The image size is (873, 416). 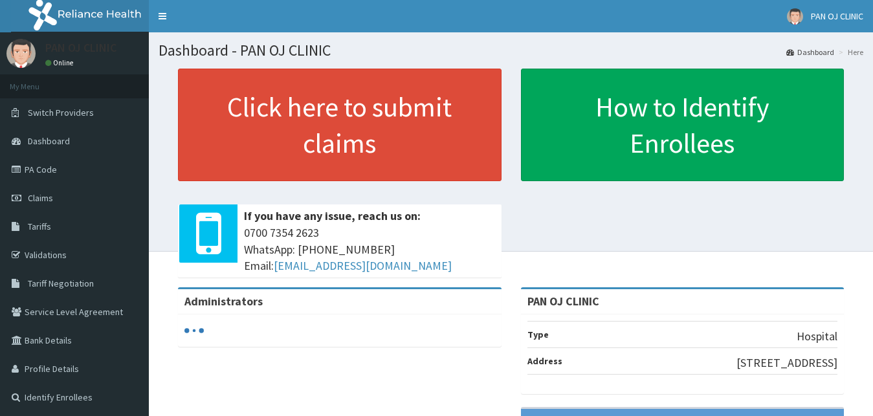 I want to click on a: How to Identify Enrollees, so click(x=683, y=125).